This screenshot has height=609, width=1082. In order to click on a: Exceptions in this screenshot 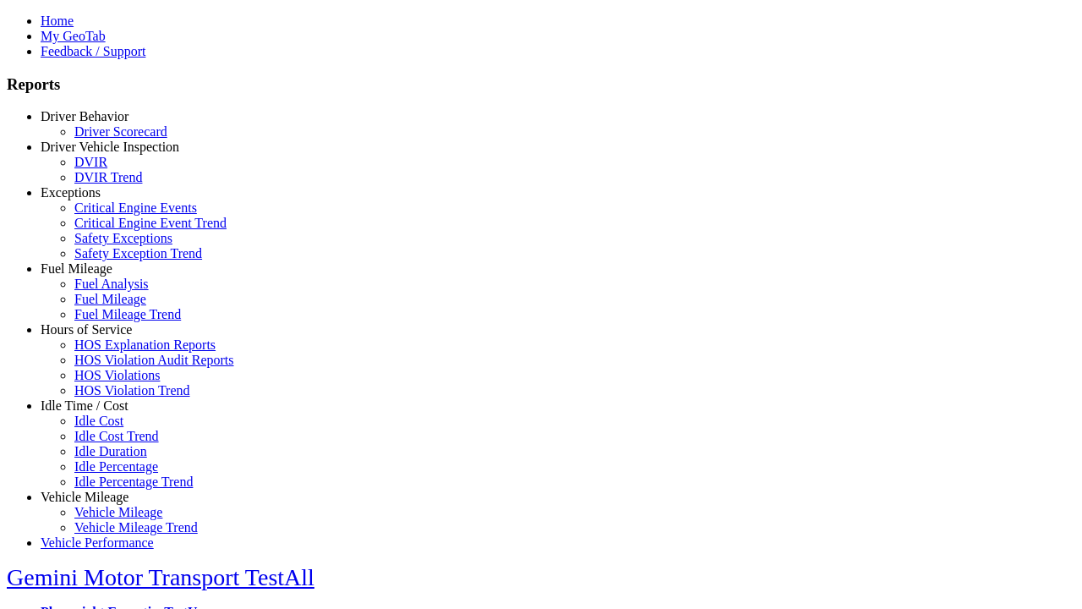, I will do `click(70, 192)`.